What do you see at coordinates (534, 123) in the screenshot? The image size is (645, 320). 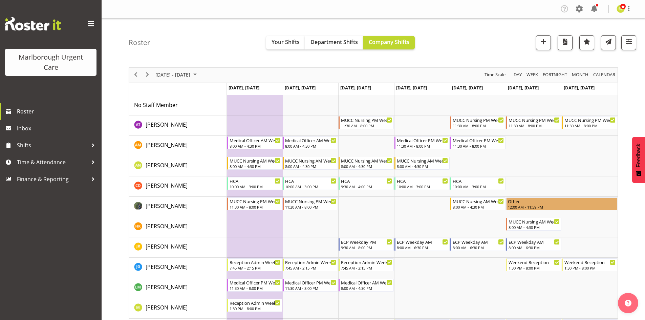 I see `div: Agnes Tyson"s event - MUCC Nursing PM Weekends Begin From Saturday, November 8, 2025 at 11:30:00 ...` at bounding box center [534, 123].